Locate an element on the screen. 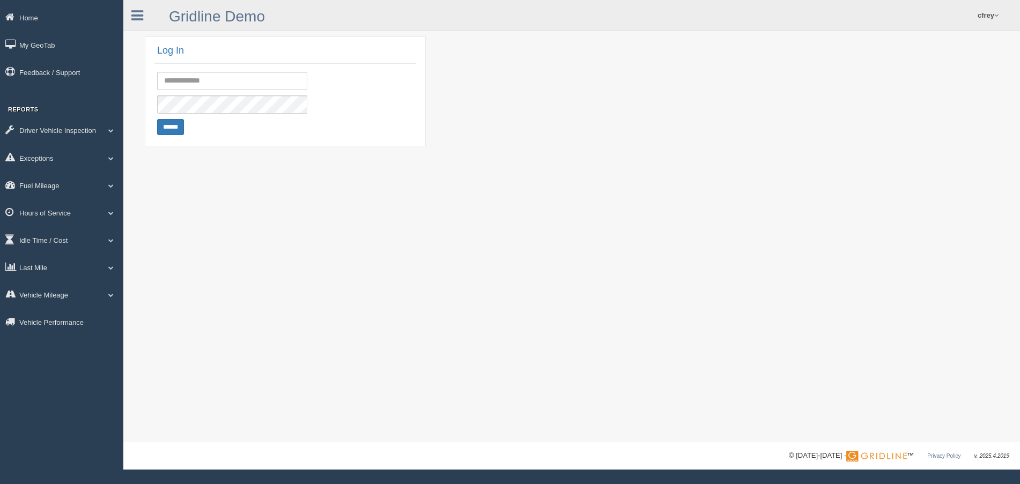  a: Gridline Demo is located at coordinates (217, 16).